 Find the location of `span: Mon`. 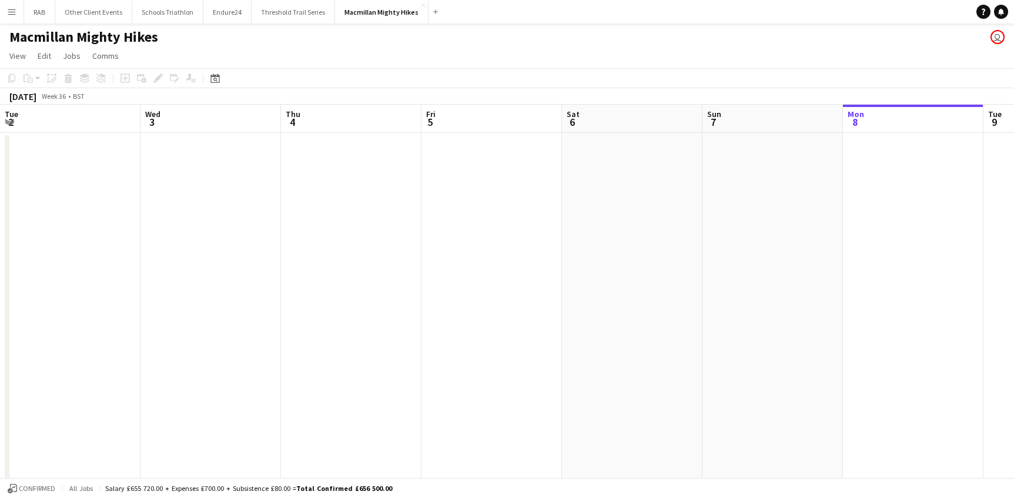

span: Mon is located at coordinates (856, 114).